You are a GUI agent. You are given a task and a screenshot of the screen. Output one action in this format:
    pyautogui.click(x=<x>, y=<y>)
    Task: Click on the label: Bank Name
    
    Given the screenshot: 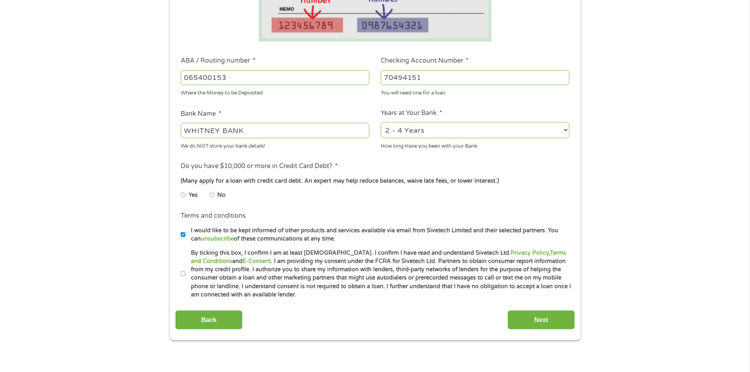 What is the action you would take?
    pyautogui.click(x=201, y=114)
    